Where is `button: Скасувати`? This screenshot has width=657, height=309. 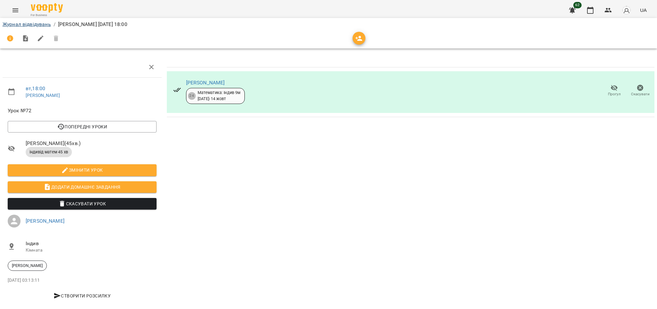 button: Скасувати is located at coordinates (640, 91).